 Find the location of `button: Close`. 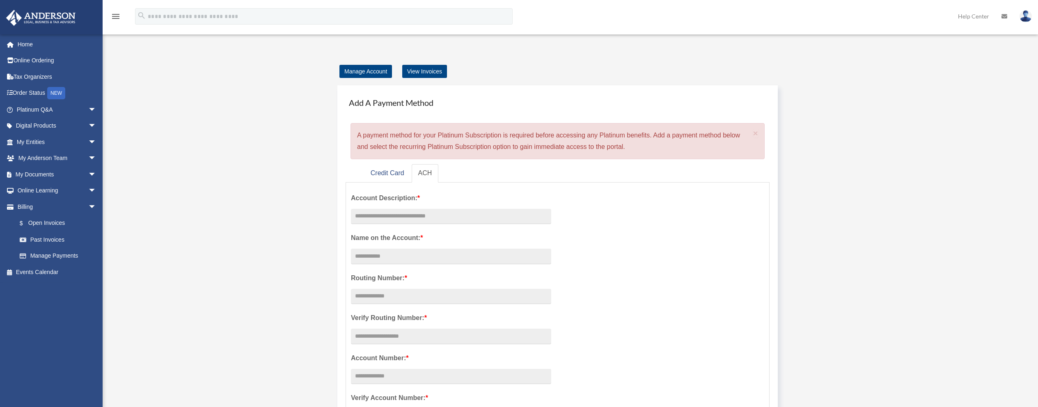

button: Close is located at coordinates (755, 133).